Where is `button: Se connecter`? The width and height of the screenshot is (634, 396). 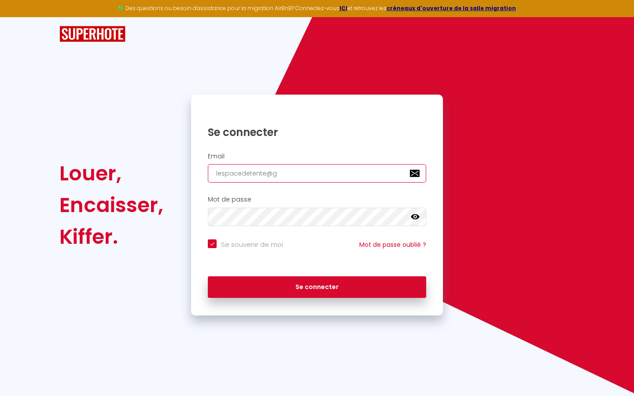
button: Se connecter is located at coordinates (317, 288).